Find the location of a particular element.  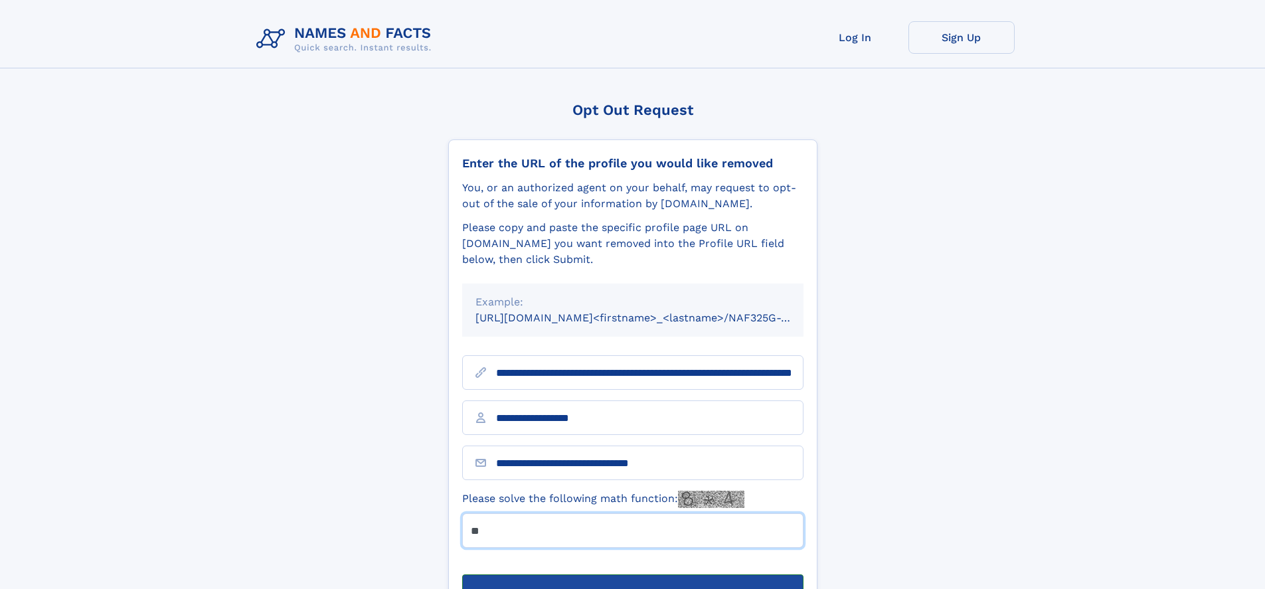

a: Sign Up is located at coordinates (962, 37).